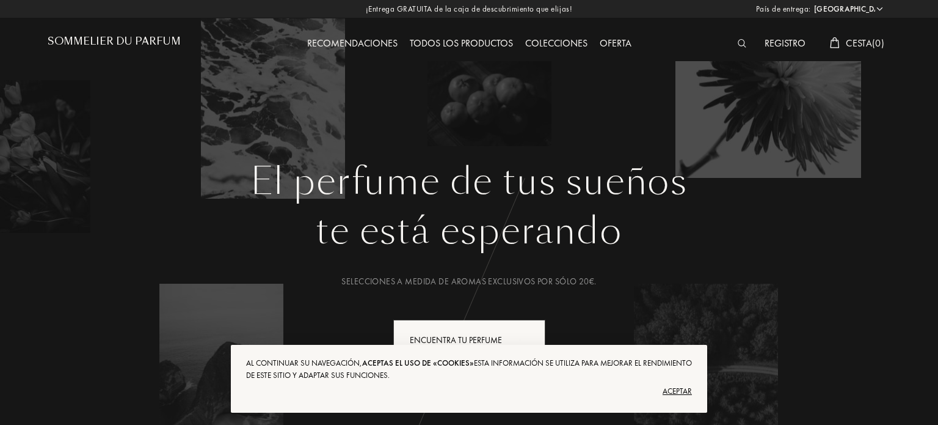 The height and width of the screenshot is (425, 938). Describe the element at coordinates (785, 44) in the screenshot. I see `div: Registro` at that location.